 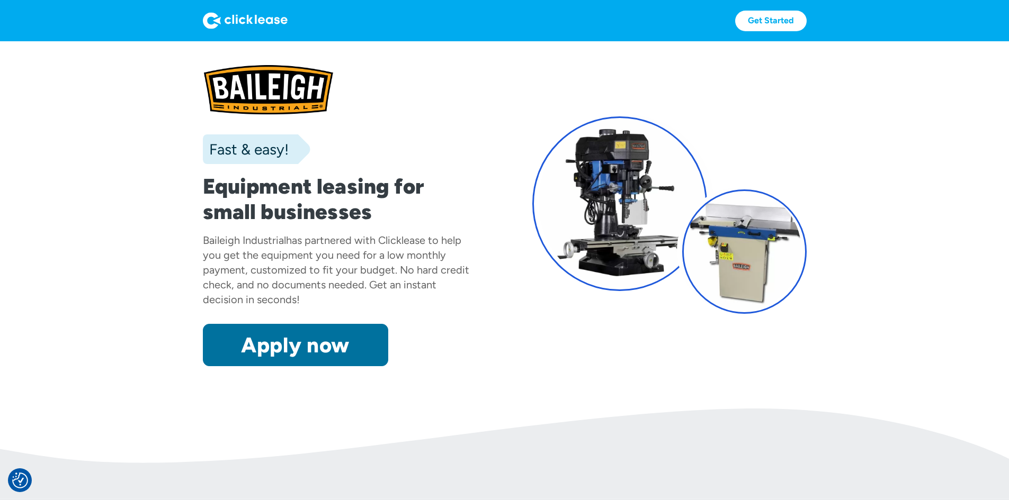 What do you see at coordinates (20, 481) in the screenshot?
I see `button: Consent Preferences` at bounding box center [20, 481].